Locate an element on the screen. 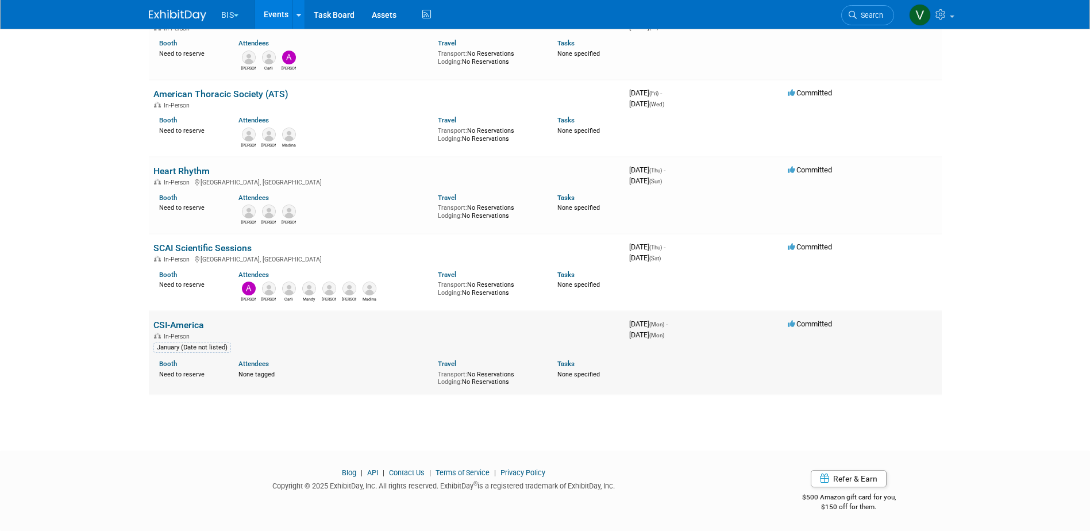 This screenshot has width=1090, height=531. a: SCAI Scientific Sessions is located at coordinates (202, 248).